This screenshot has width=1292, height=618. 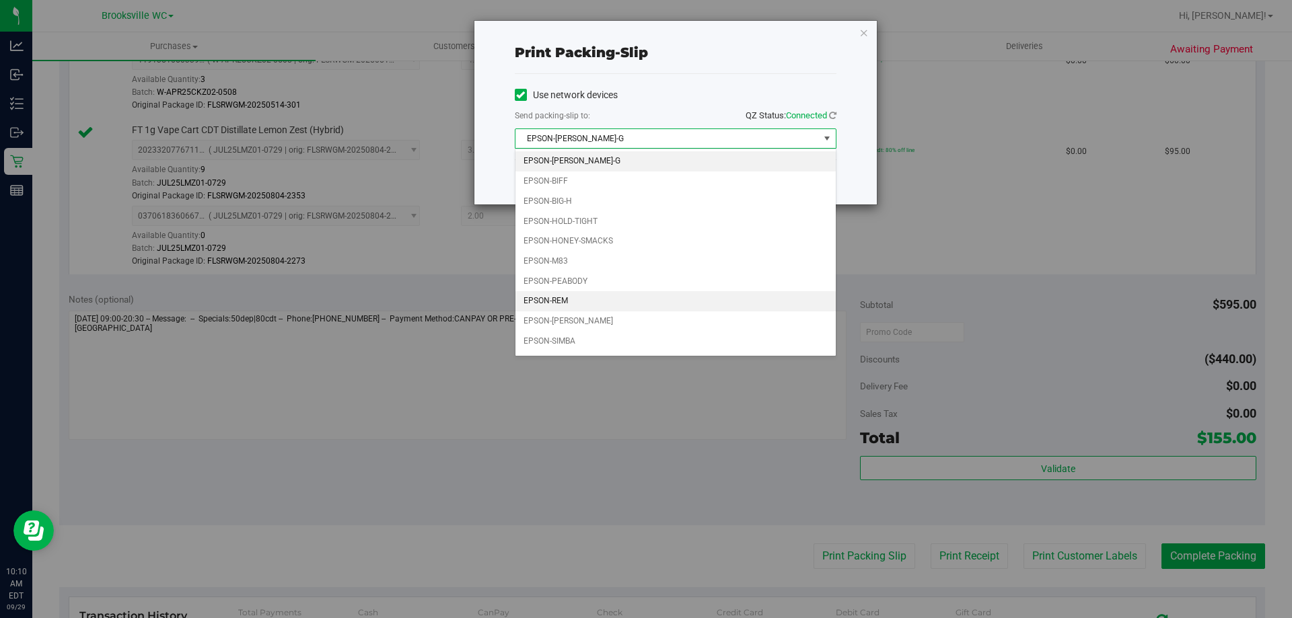 I want to click on li: EPSON-M83, so click(x=676, y=262).